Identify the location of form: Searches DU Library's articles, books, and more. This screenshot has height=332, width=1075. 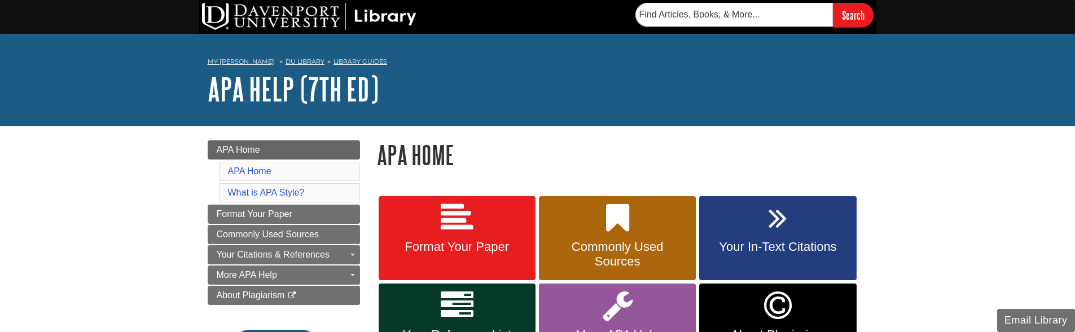
(755, 15).